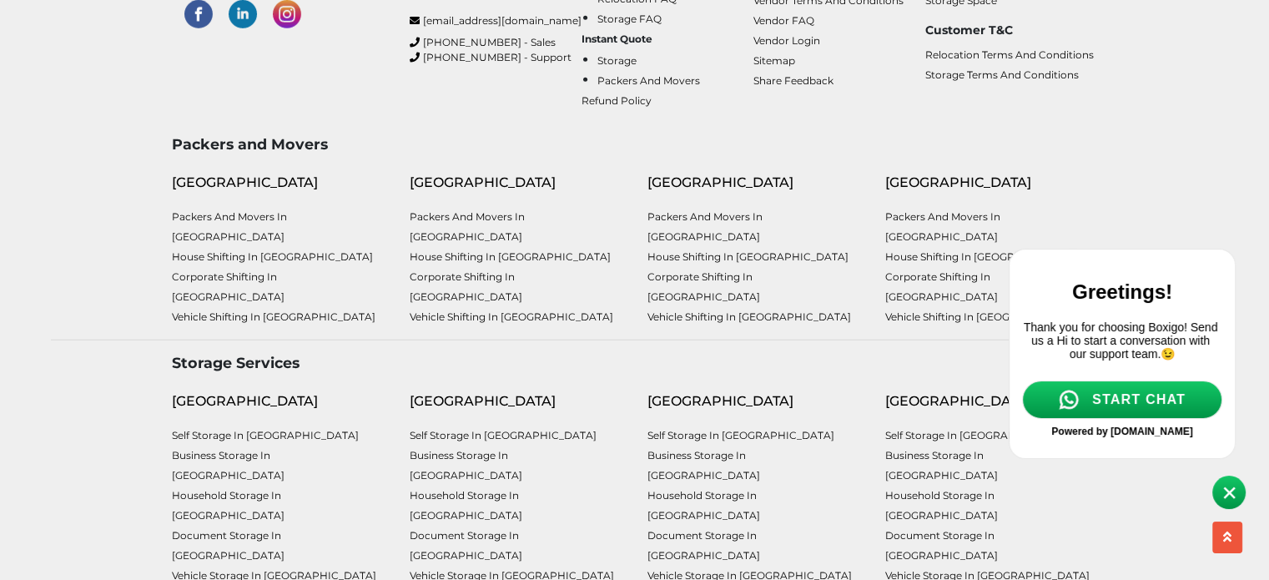 The width and height of the screenshot is (1269, 580). Describe the element at coordinates (1228, 537) in the screenshot. I see `button: scroll up` at that location.